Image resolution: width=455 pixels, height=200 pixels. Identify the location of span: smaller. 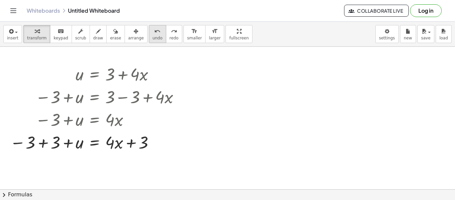
(195, 38).